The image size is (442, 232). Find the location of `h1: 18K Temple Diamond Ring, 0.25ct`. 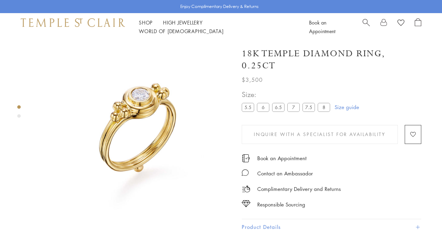

h1: 18K Temple Diamond Ring, 0.25ct is located at coordinates (331, 60).